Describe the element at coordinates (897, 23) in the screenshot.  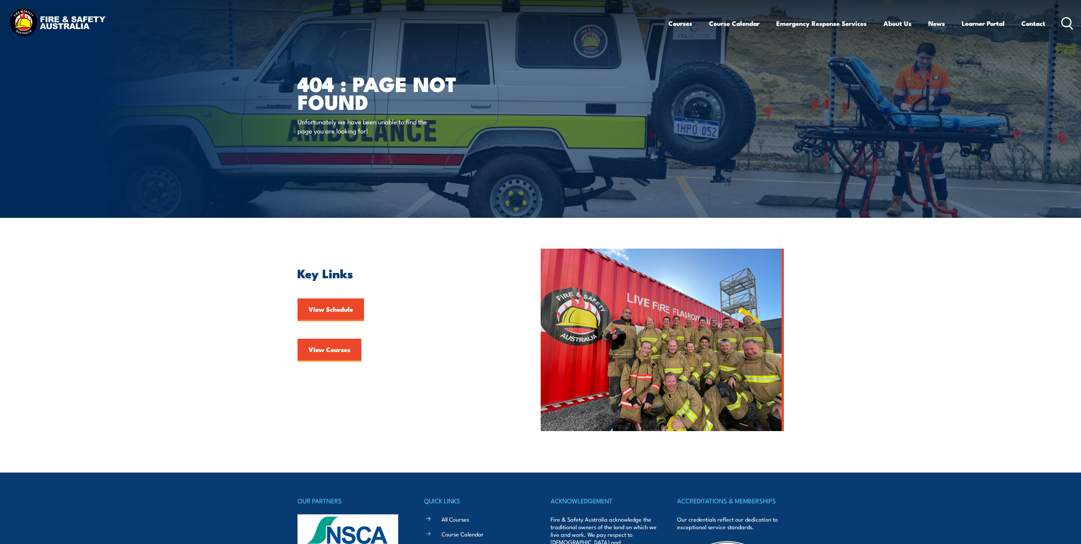
I see `a: About Us` at that location.